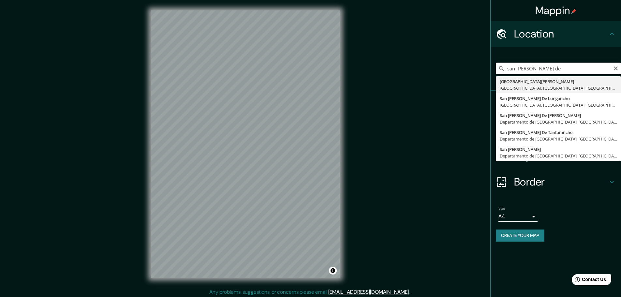 The image size is (621, 297). I want to click on button: Clear, so click(616, 68).